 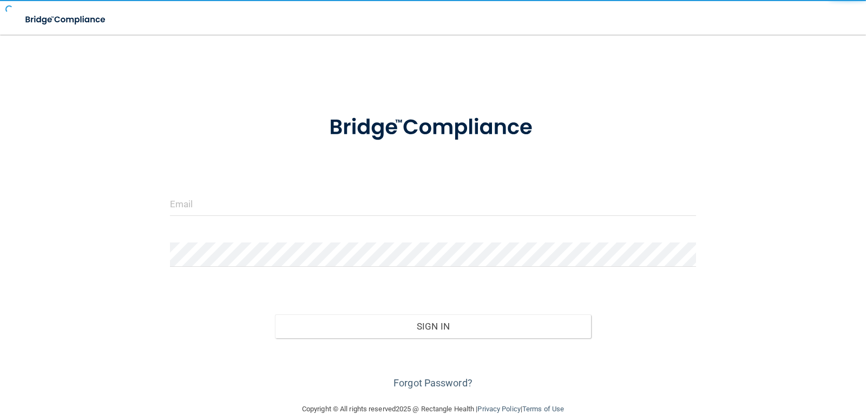 What do you see at coordinates (499, 409) in the screenshot?
I see `a: Privacy Policy` at bounding box center [499, 409].